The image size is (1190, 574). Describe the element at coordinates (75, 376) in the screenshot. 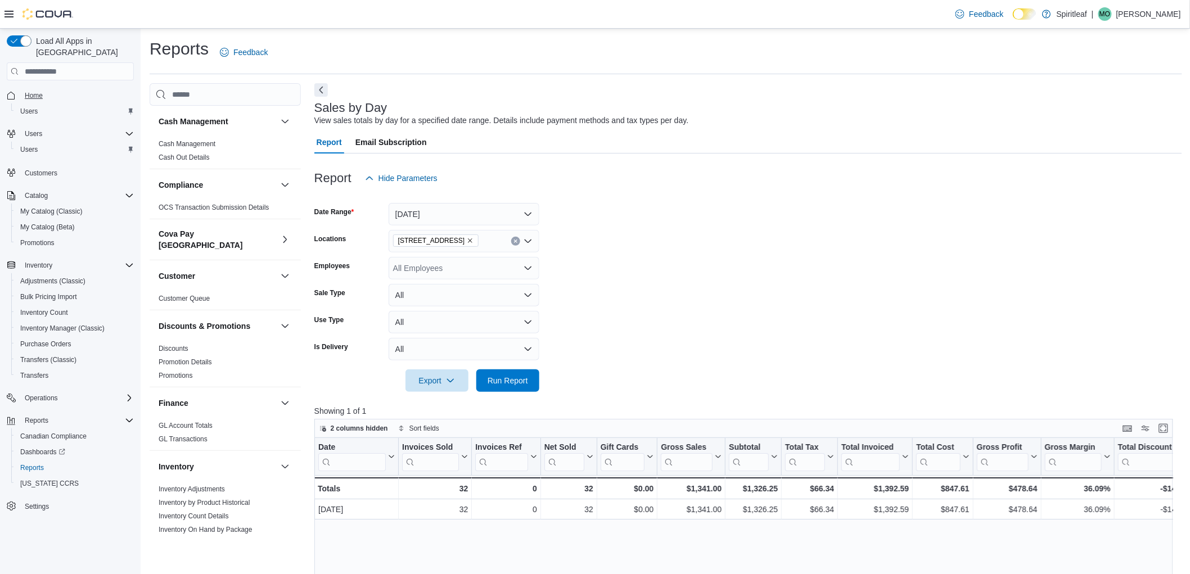

I see `button: Transfers` at that location.